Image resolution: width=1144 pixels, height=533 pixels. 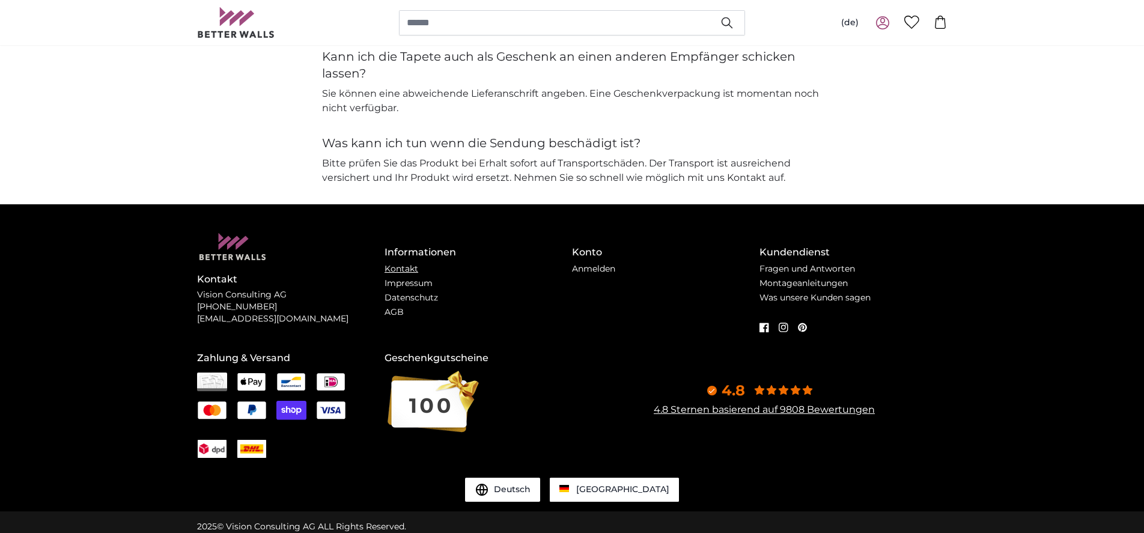 I want to click on span: Deutsch, so click(x=512, y=490).